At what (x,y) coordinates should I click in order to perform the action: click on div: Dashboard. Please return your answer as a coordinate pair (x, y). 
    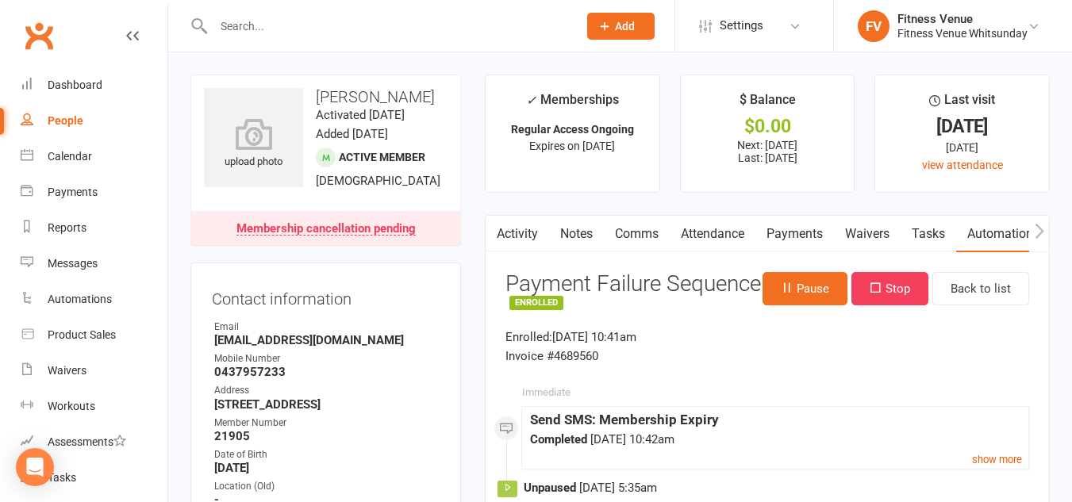
    Looking at the image, I should click on (75, 85).